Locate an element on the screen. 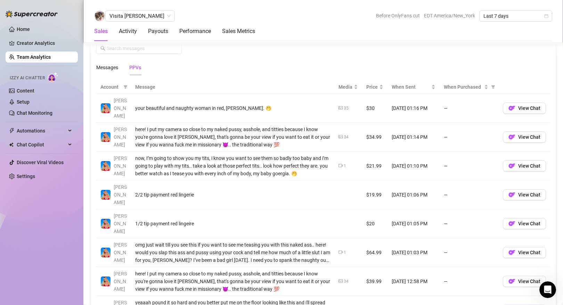 The height and width of the screenshot is (305, 563). span: Before OnlyFans cut is located at coordinates (398, 16).